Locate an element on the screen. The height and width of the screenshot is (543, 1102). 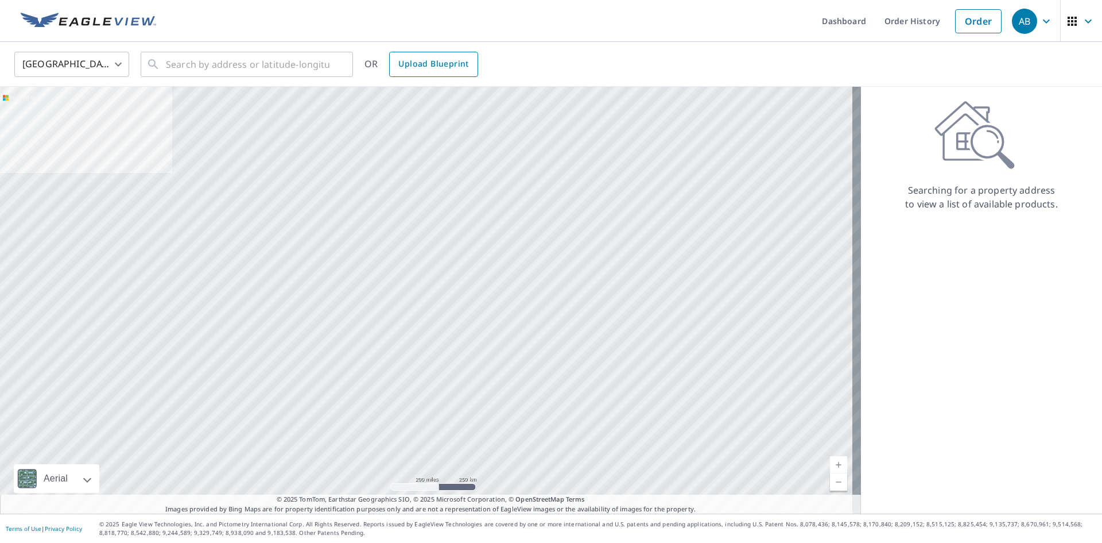
a: Upload Blueprint is located at coordinates (433, 64).